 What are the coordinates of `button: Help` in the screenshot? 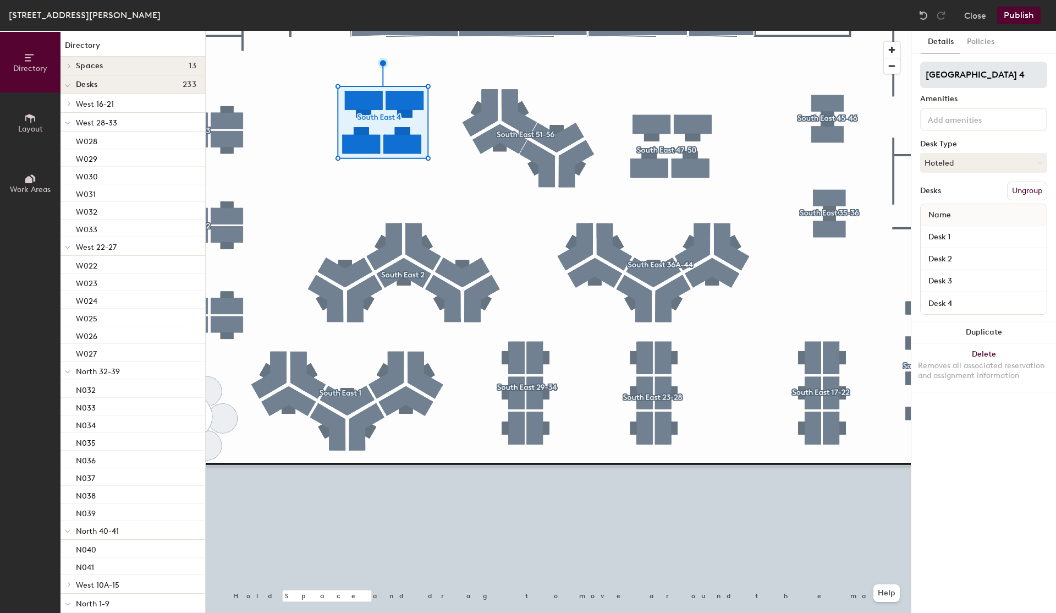 It's located at (887, 593).